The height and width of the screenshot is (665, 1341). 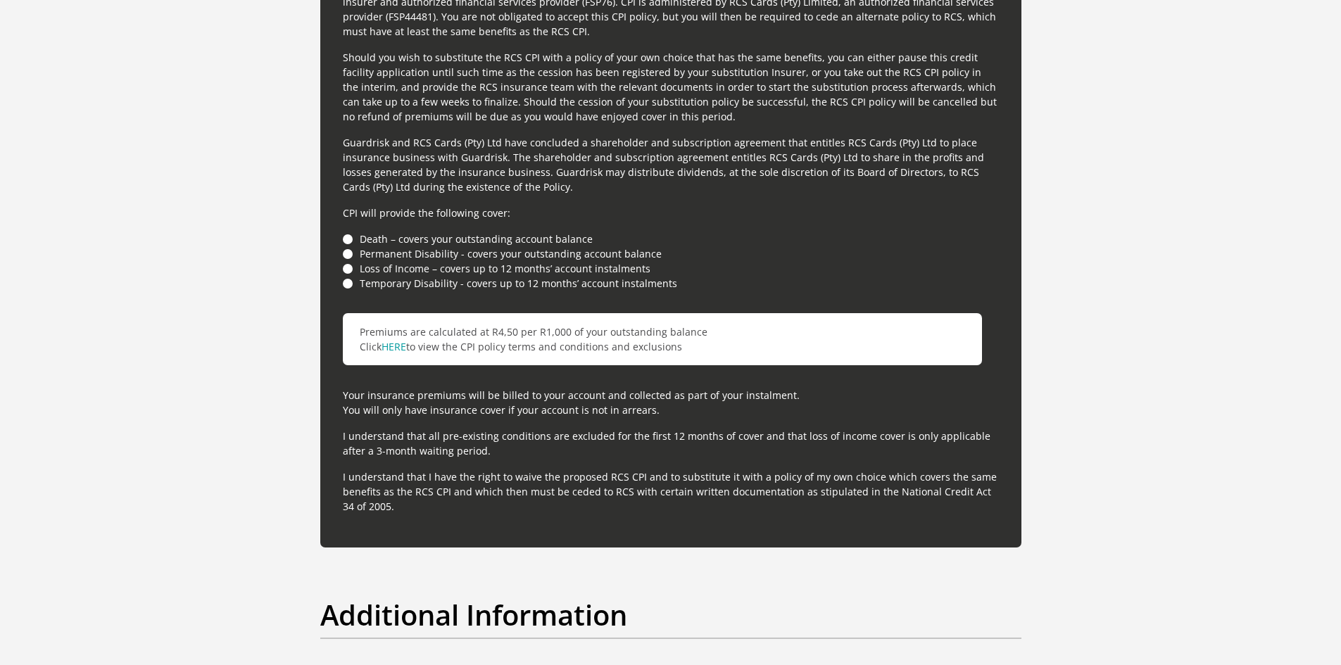 I want to click on p: I understand that I have the right to waive the proposed RCS CPI and to substitute it with a poli..., so click(x=671, y=491).